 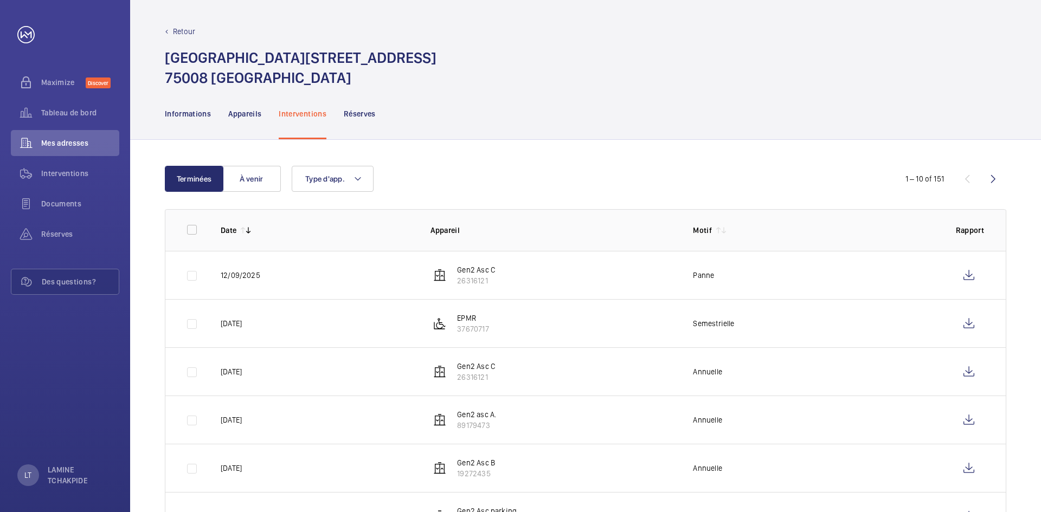 I want to click on p: Appareil, so click(x=553, y=230).